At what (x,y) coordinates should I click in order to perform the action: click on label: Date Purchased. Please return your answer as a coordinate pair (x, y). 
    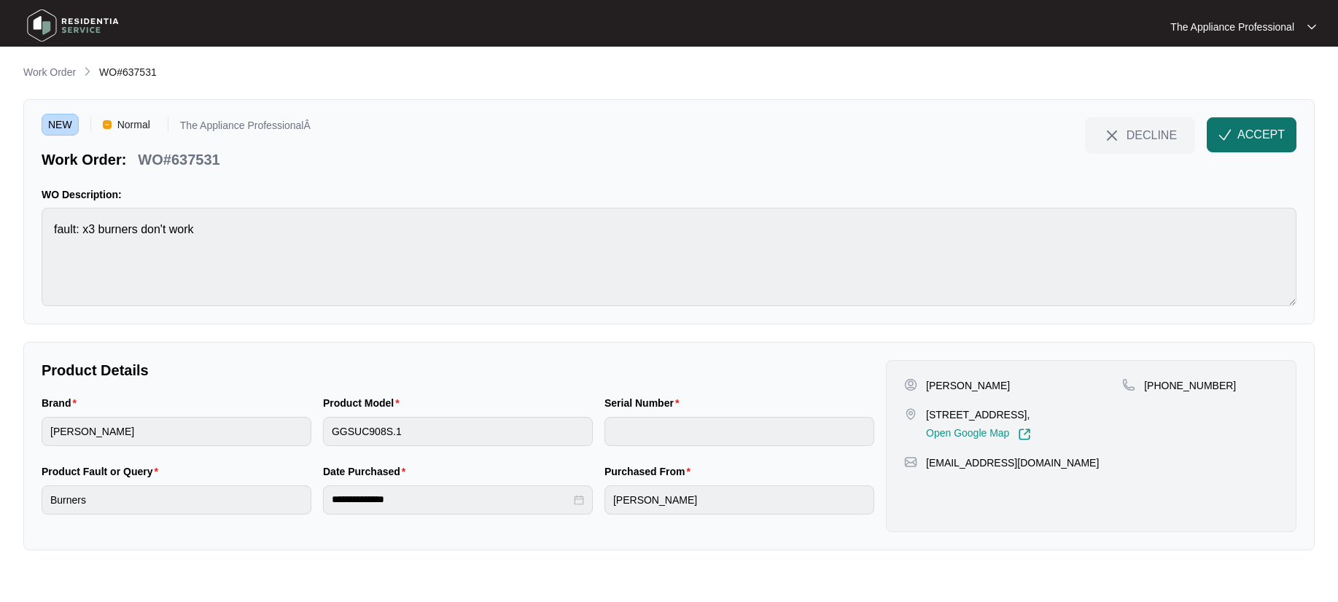
    Looking at the image, I should click on (367, 472).